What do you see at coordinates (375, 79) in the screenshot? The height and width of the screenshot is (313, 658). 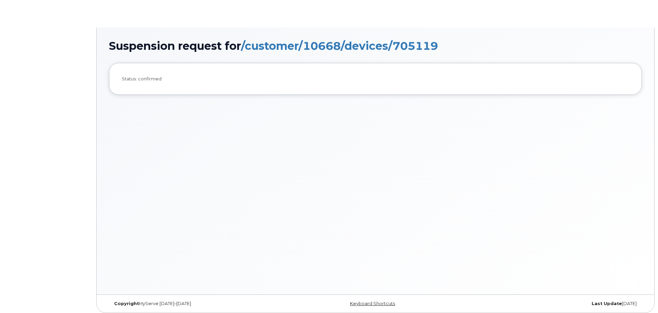 I see `div: Status: confirmed` at bounding box center [375, 79].